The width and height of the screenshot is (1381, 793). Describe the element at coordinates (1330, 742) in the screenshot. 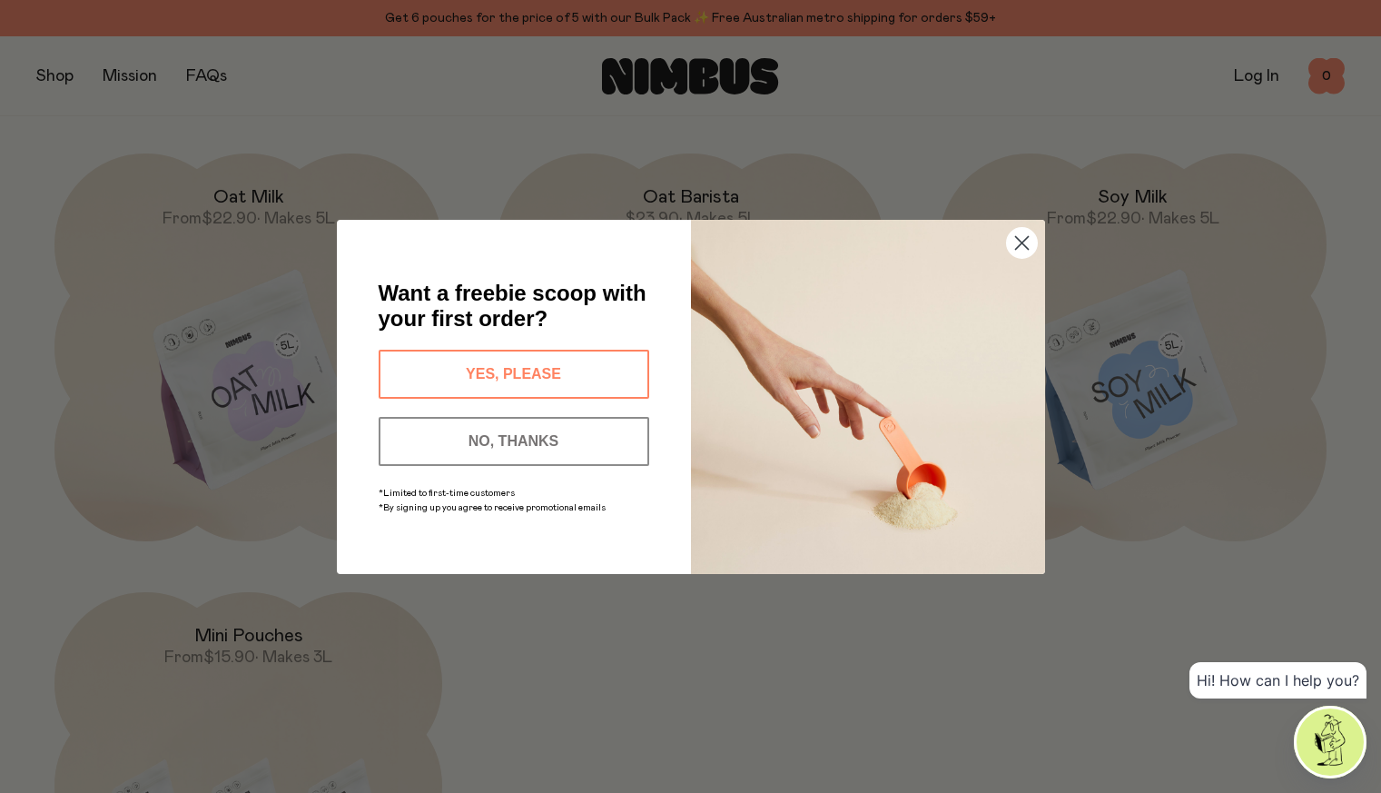

I see `img: agent` at that location.